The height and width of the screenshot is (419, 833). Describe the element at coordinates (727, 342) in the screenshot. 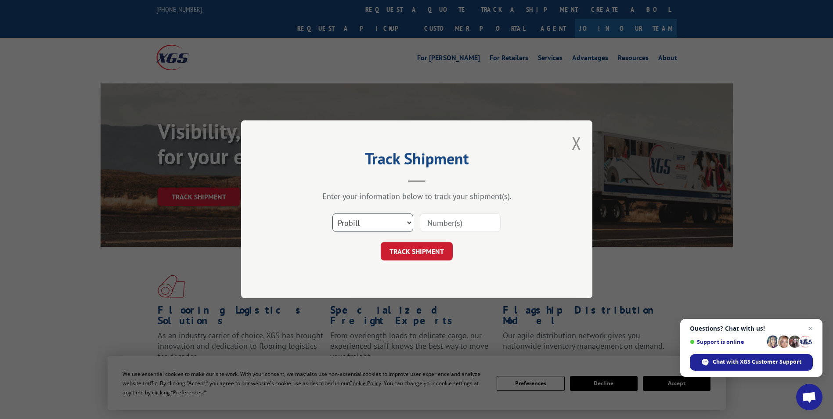

I see `span: Support is online` at that location.